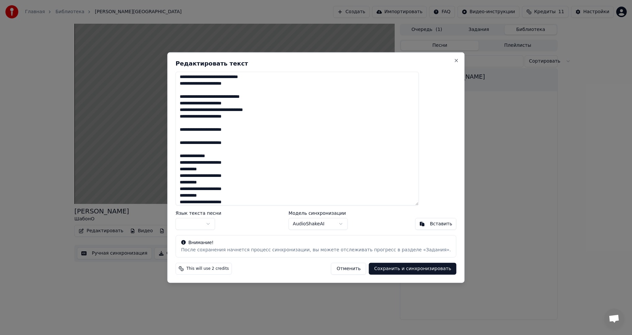  I want to click on div: Внимание!, so click(316, 243).